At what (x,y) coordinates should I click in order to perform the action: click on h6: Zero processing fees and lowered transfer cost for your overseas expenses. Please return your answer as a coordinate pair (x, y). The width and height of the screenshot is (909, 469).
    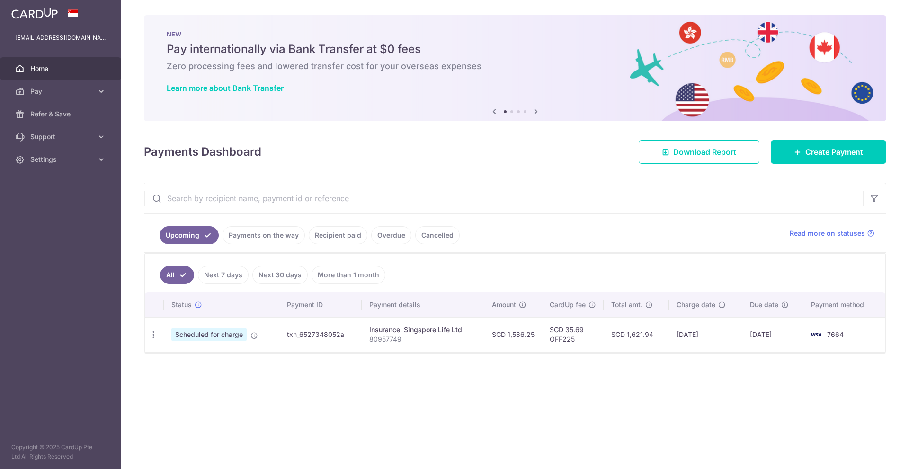
    Looking at the image, I should click on (515, 66).